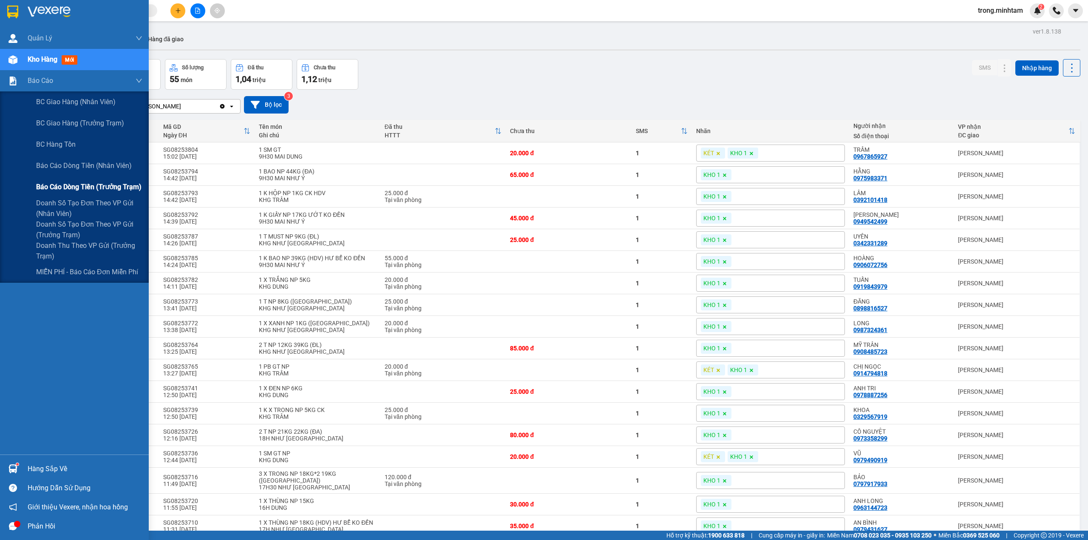  What do you see at coordinates (318, 171) in the screenshot?
I see `div: 1 BAO NP 44KG (ĐA)` at bounding box center [318, 171].